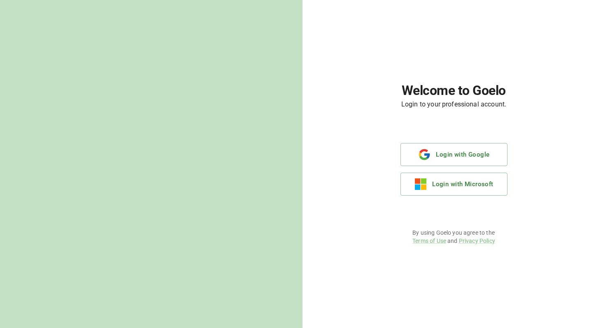  I want to click on h1: Welcome to Goelo, so click(453, 91).